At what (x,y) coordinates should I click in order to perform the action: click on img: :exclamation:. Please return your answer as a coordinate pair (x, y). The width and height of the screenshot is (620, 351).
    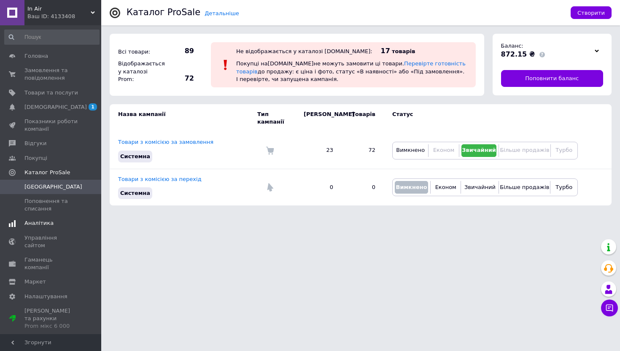
    Looking at the image, I should click on (226, 65).